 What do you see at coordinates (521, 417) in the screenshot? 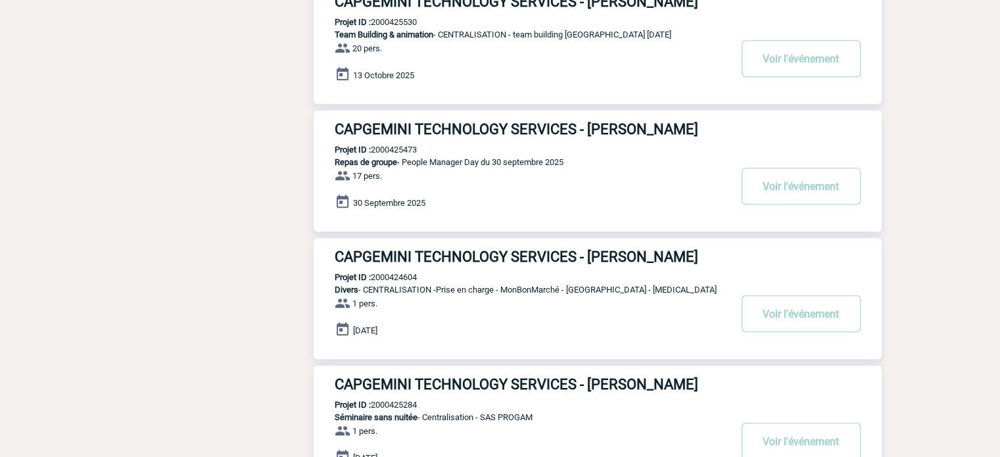
I see `p: - Centralisation - SAS PROGAM` at bounding box center [521, 417].